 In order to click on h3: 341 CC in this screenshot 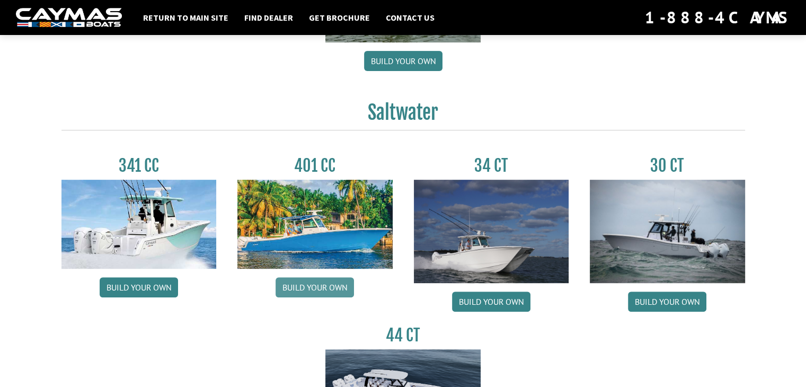, I will do `click(139, 165)`.